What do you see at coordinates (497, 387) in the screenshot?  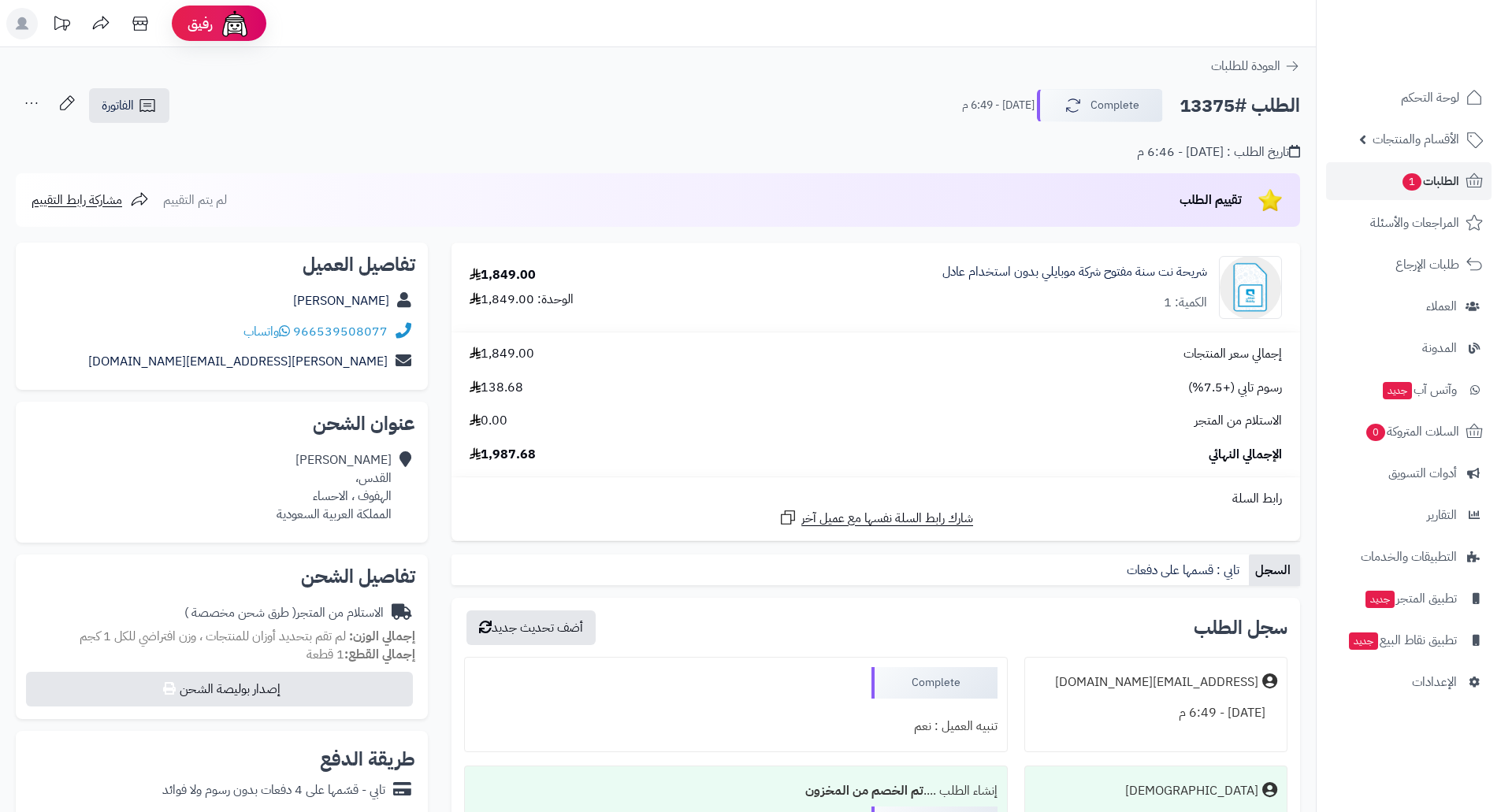 I see `span: 138.68` at bounding box center [497, 387].